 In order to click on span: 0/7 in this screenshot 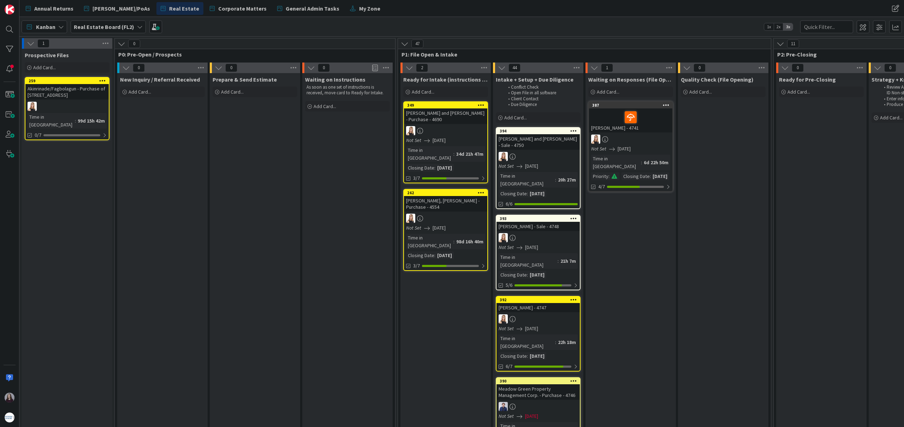, I will do `click(38, 135)`.